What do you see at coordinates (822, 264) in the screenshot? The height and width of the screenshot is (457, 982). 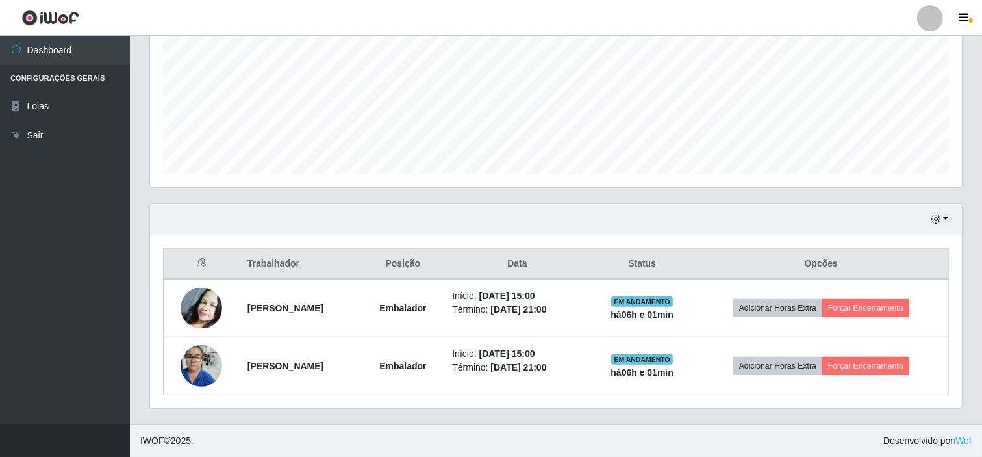 I see `th: Opções` at bounding box center [822, 264].